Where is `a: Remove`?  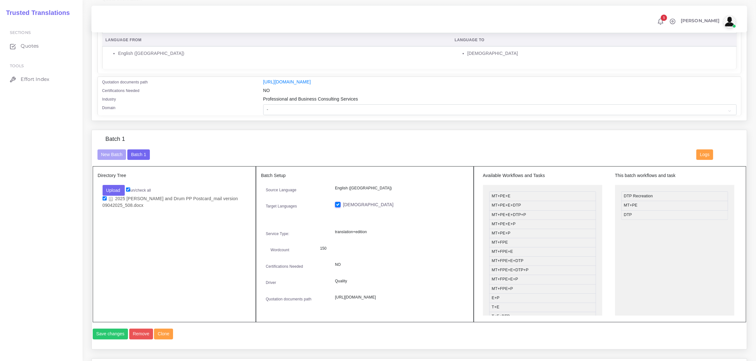
a: Remove is located at coordinates (142, 334).